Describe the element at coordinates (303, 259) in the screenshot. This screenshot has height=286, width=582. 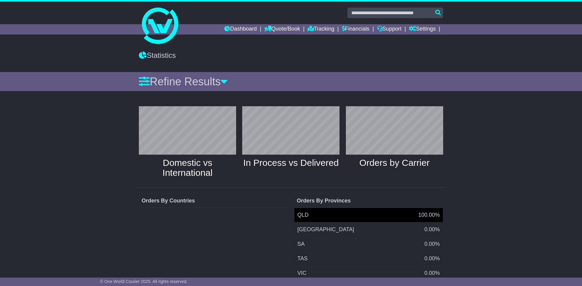
I see `span: TAS` at that location.